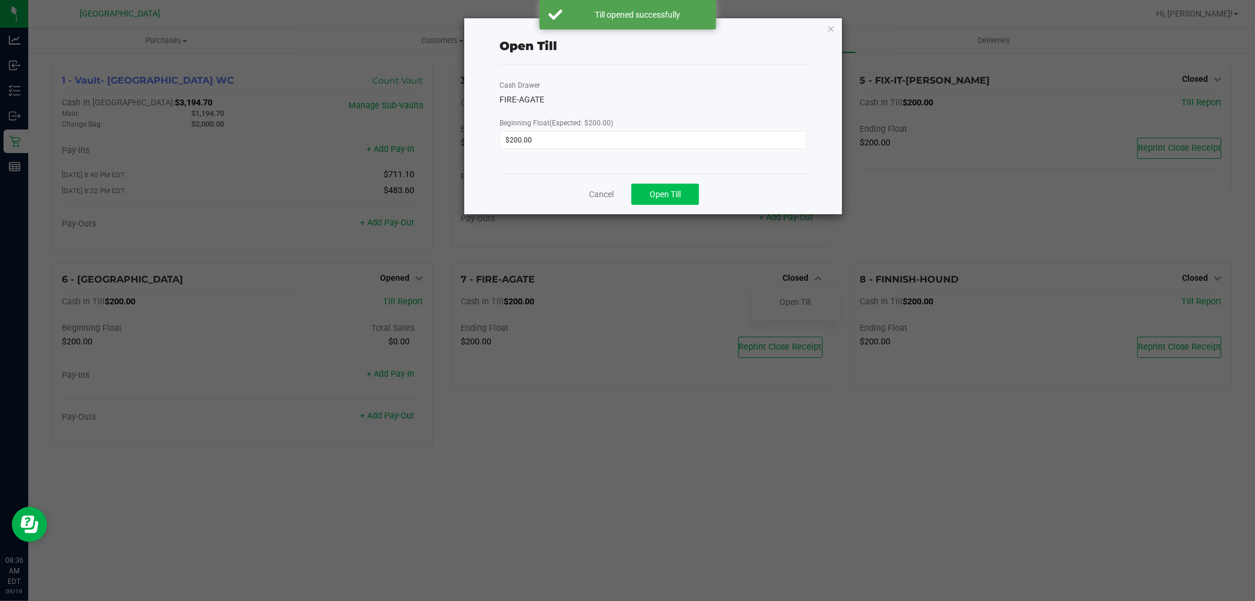 The height and width of the screenshot is (601, 1255). I want to click on span: (Expected: $200.00), so click(581, 123).